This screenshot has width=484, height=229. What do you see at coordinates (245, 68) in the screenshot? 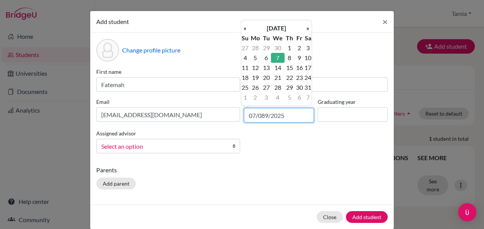
I see `td: 11` at bounding box center [245, 68].